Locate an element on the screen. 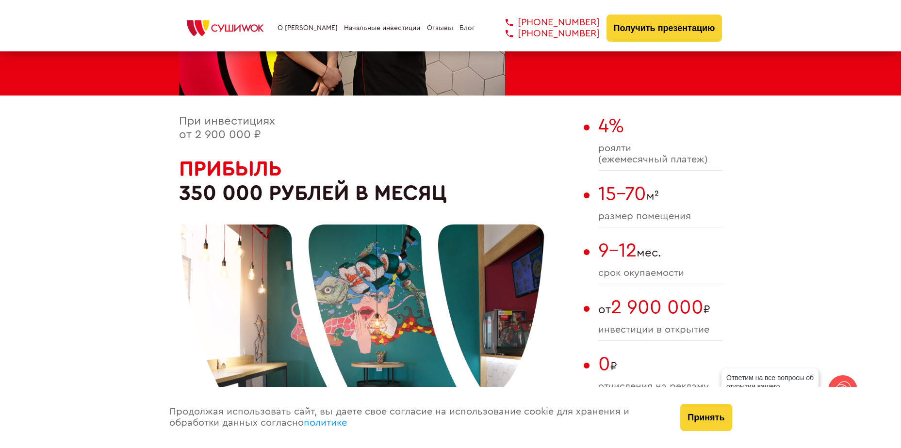 This screenshot has height=448, width=901. span: мес. is located at coordinates (660, 251).